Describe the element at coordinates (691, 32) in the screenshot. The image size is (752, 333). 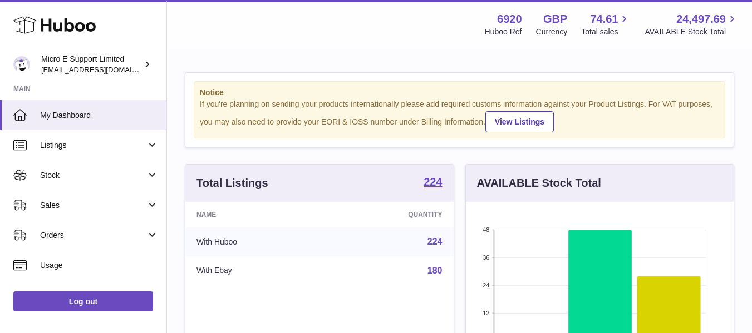
I see `span: AVAILABLE Stock Total` at that location.